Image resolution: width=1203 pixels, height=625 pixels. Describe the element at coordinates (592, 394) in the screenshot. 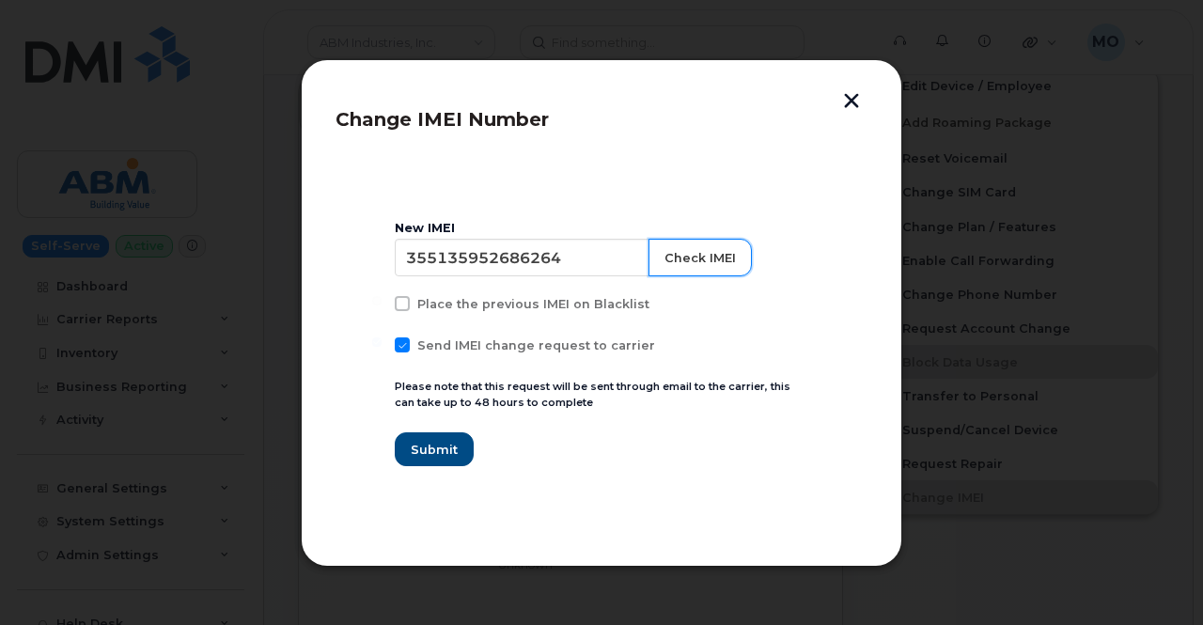

I see `small: Please note that this request will be sent through email to the carrier, this can take up to 48 h...` at that location.